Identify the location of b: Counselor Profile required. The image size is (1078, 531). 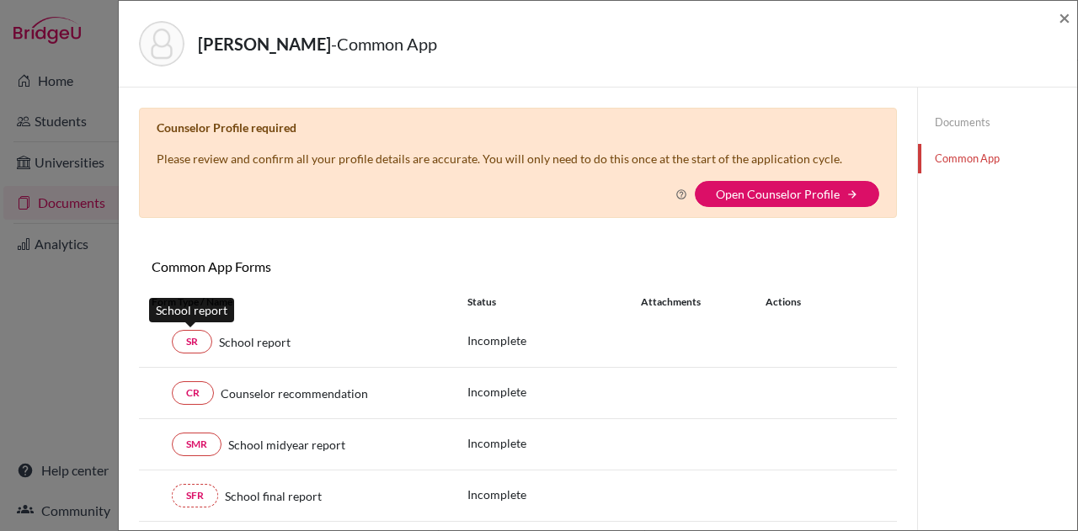
(227, 127).